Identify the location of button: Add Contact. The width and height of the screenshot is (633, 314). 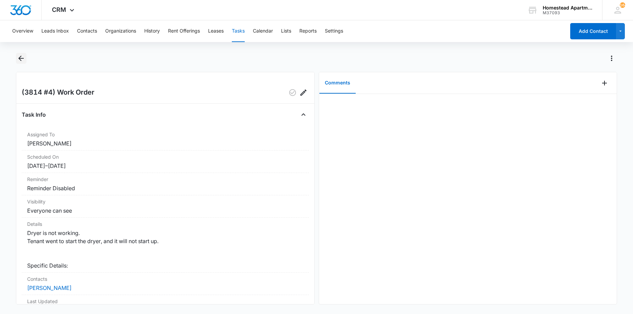
(593, 31).